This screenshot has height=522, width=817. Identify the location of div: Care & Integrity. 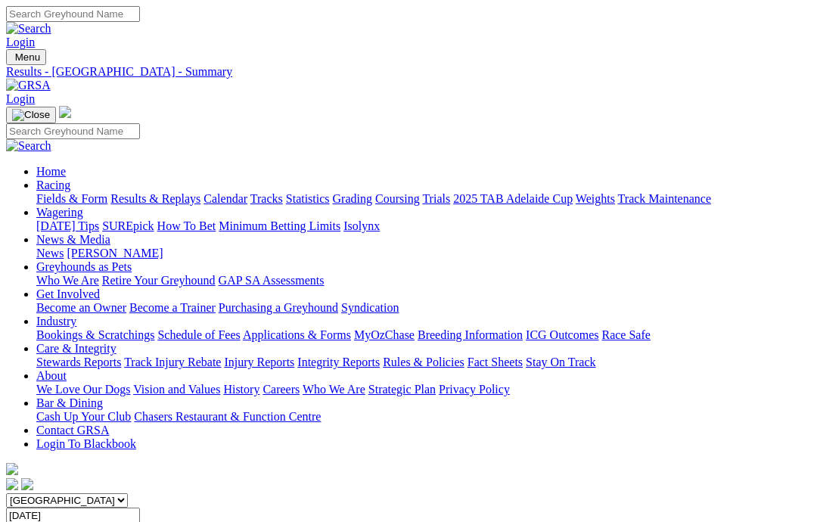
(424, 363).